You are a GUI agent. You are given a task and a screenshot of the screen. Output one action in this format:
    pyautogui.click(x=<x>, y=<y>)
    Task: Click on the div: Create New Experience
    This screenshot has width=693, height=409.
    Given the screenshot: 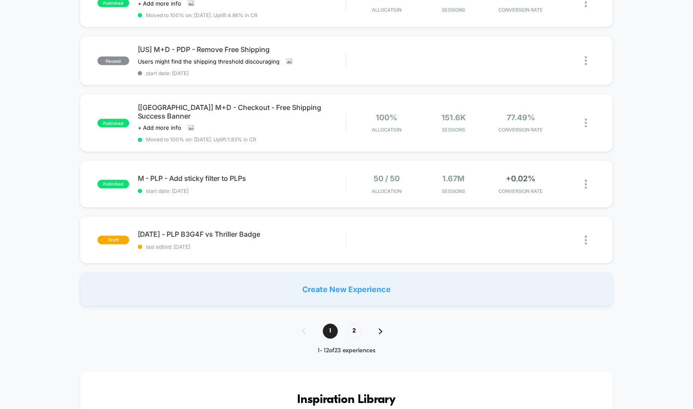 What is the action you would take?
    pyautogui.click(x=346, y=289)
    